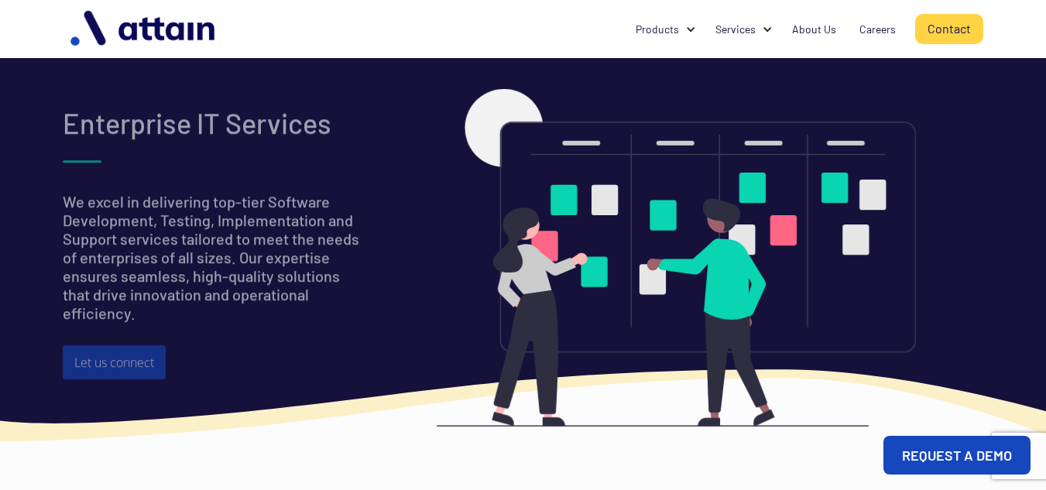  Describe the element at coordinates (814, 29) in the screenshot. I see `div: About Us` at that location.